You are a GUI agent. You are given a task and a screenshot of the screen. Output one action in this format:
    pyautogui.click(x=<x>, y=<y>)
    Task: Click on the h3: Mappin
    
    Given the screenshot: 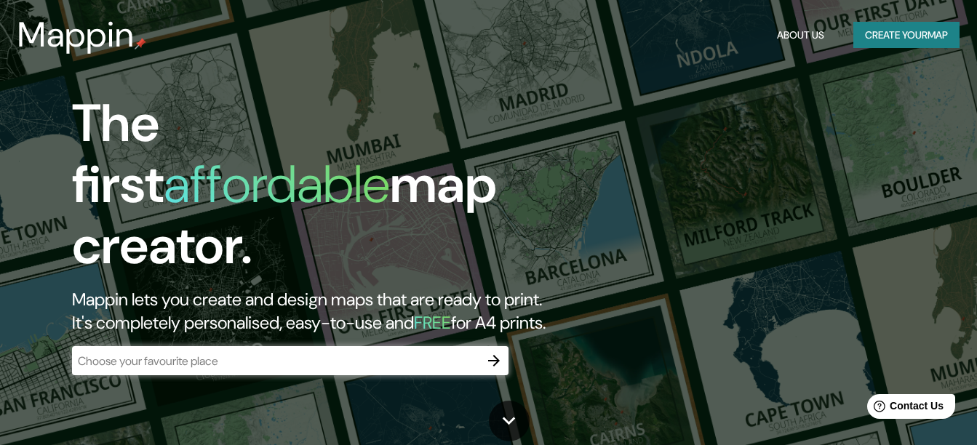 What is the action you would take?
    pyautogui.click(x=76, y=35)
    